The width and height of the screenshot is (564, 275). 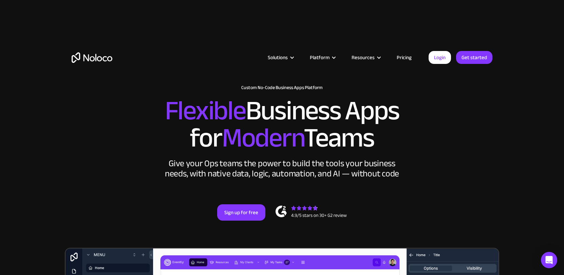 I want to click on a: Login, so click(x=440, y=57).